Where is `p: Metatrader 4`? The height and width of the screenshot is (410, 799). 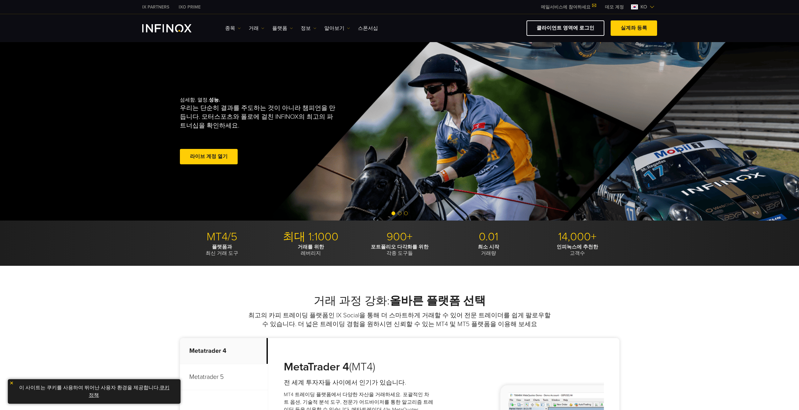 p: Metatrader 4 is located at coordinates (224, 351).